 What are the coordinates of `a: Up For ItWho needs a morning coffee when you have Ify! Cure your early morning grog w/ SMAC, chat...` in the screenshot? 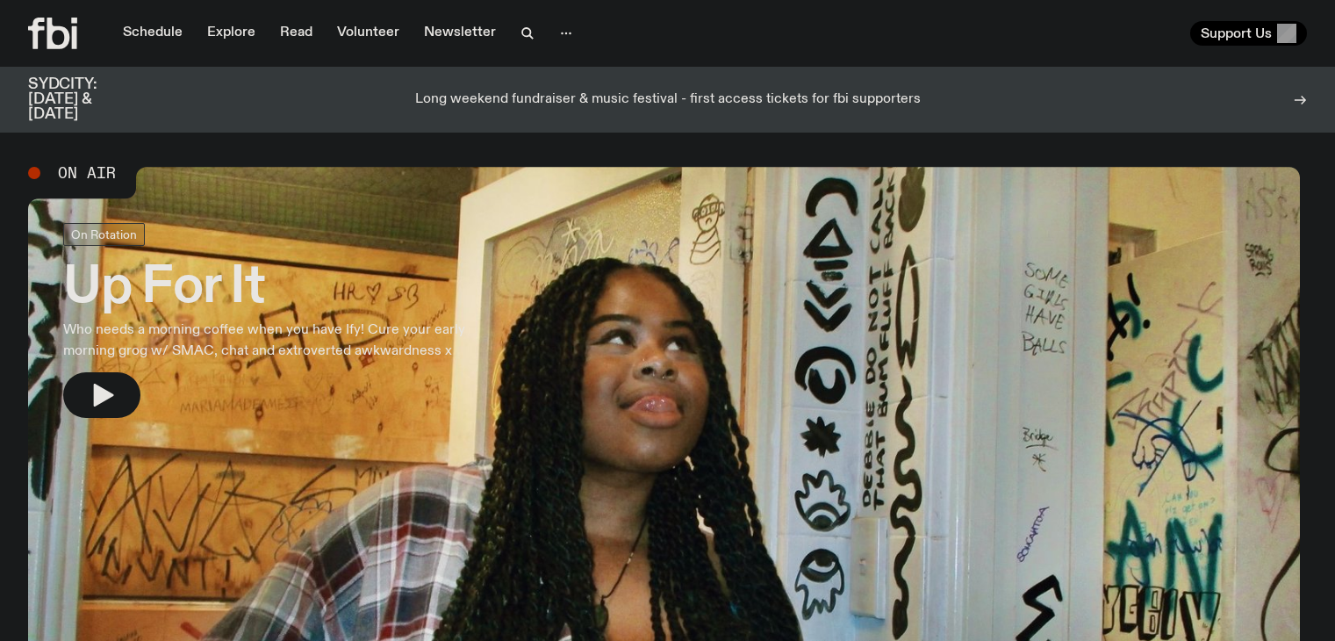 It's located at (288, 320).